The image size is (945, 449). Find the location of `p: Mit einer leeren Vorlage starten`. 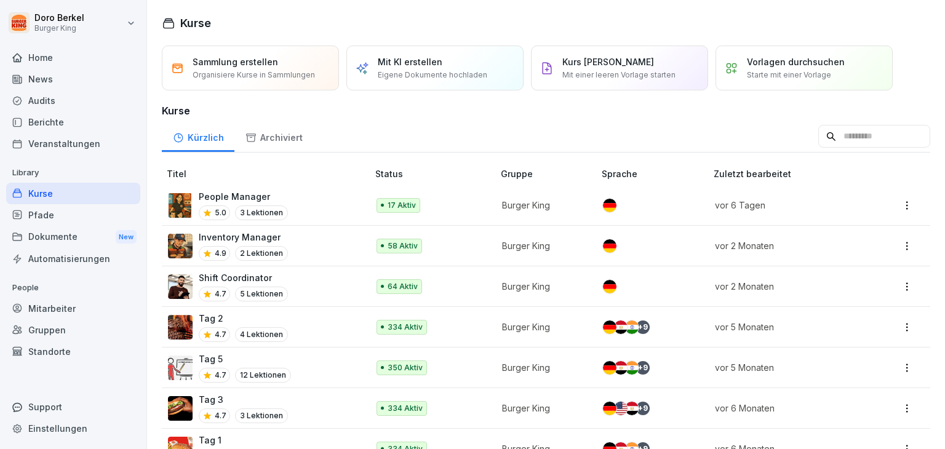

p: Mit einer leeren Vorlage starten is located at coordinates (619, 75).